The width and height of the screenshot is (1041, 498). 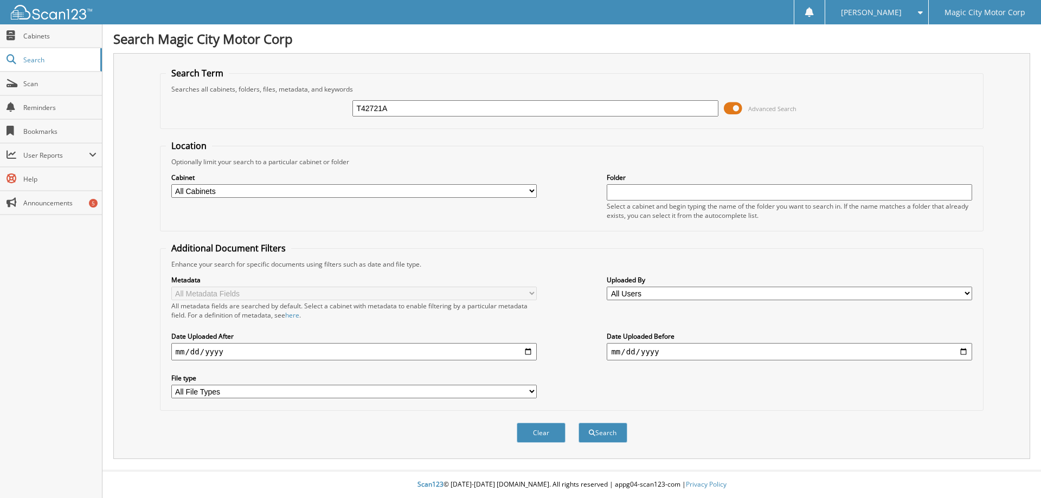 What do you see at coordinates (228, 248) in the screenshot?
I see `legend: Additional Document Filters` at bounding box center [228, 248].